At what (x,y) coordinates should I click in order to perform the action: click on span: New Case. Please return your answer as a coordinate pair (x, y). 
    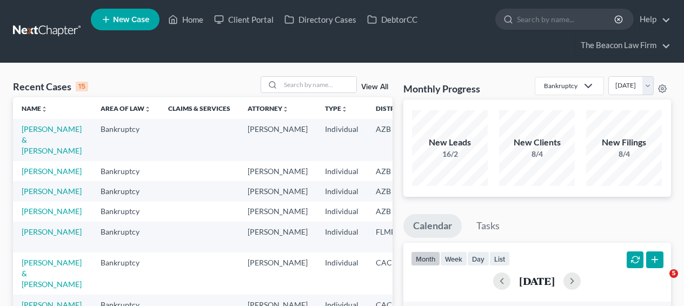
    Looking at the image, I should click on (131, 19).